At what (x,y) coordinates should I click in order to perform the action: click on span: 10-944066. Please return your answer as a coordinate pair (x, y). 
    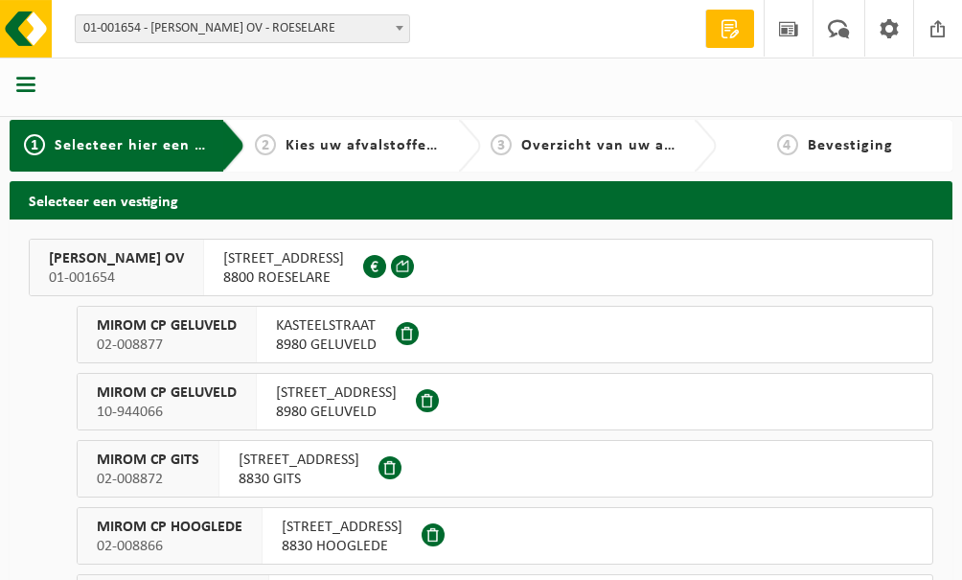
    Looking at the image, I should click on (167, 412).